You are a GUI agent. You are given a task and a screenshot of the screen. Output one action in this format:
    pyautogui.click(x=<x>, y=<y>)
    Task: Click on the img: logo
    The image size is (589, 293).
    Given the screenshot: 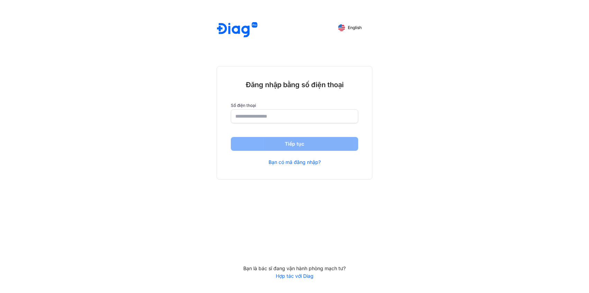 What is the action you would take?
    pyautogui.click(x=237, y=30)
    